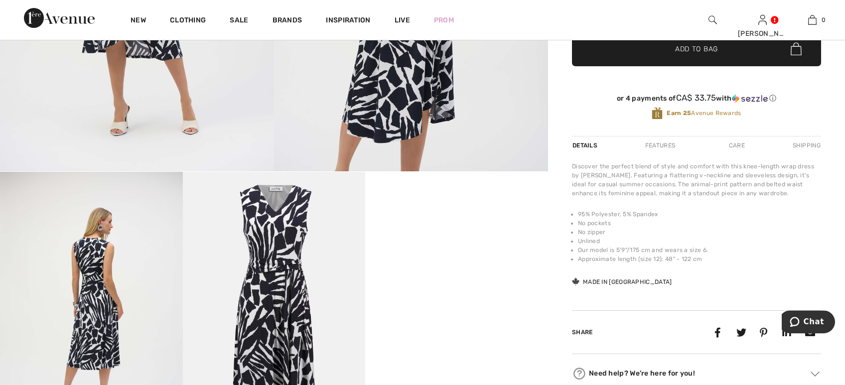  I want to click on div: Features, so click(660, 145).